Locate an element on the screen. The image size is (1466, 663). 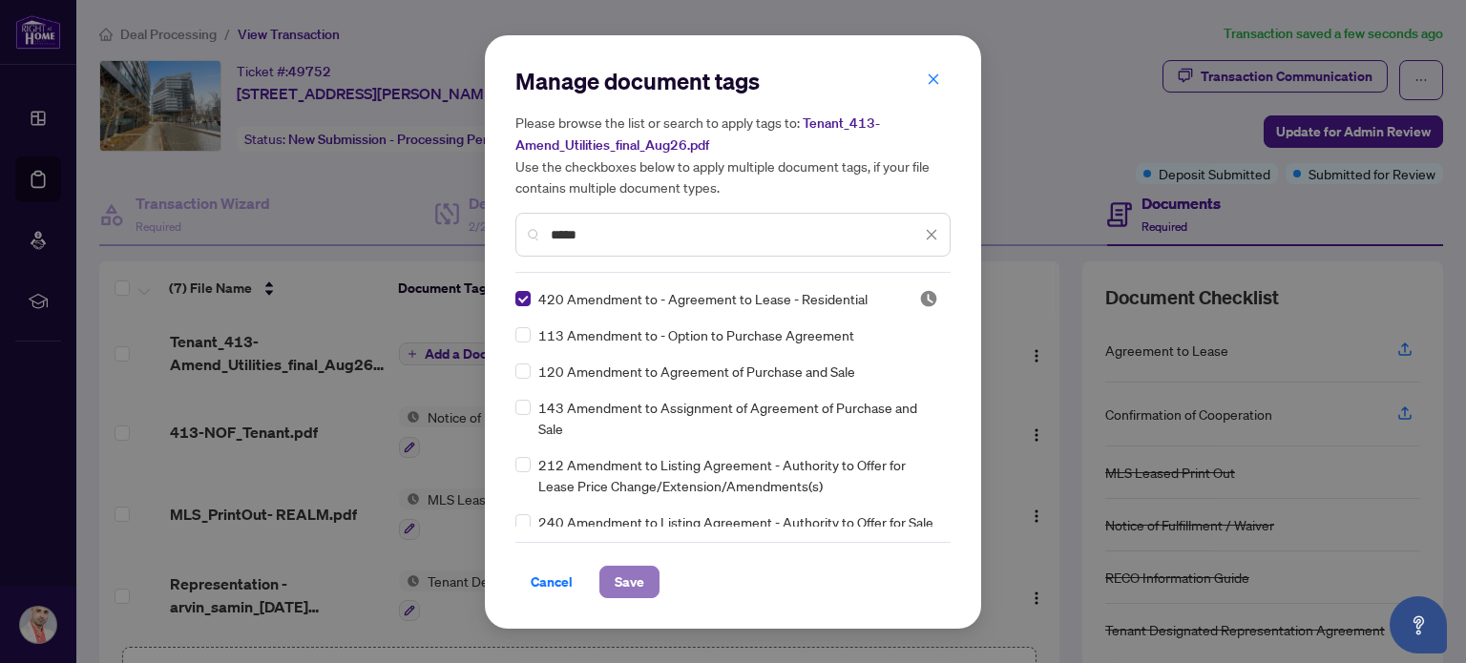
span: 143 Amendment to Assignment of Agreement of Purchase and Sale is located at coordinates (739, 418).